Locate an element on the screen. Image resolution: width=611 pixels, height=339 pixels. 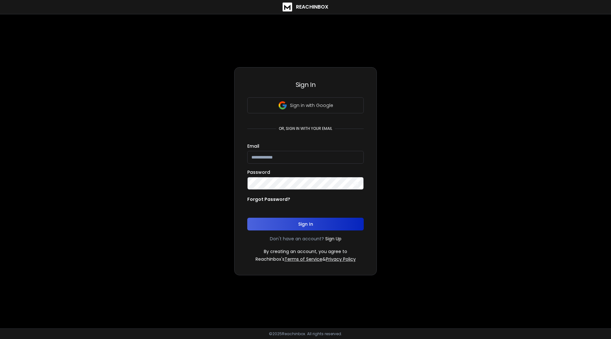
p: or, sign in with your email is located at coordinates (305, 129).